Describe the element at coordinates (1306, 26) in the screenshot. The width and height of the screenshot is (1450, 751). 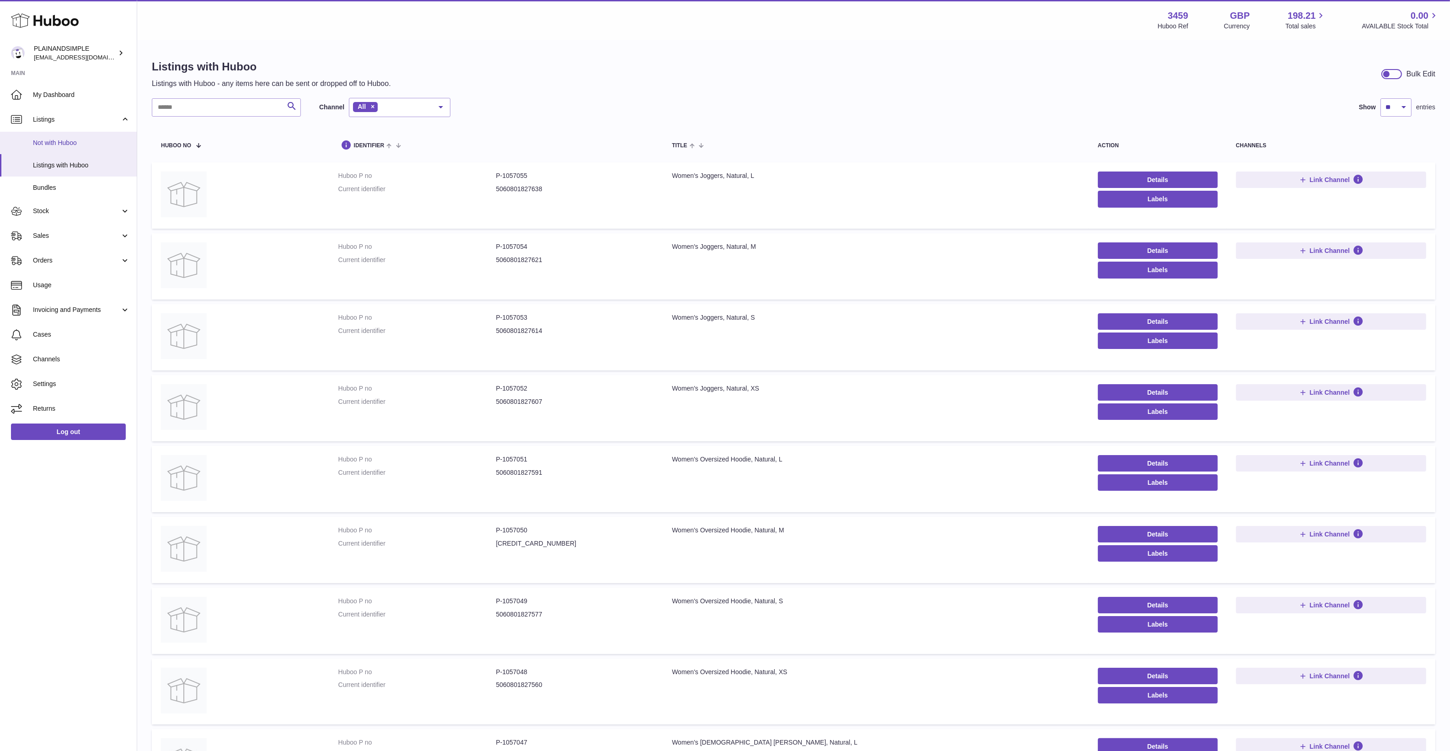
I see `span: Total sales` at that location.